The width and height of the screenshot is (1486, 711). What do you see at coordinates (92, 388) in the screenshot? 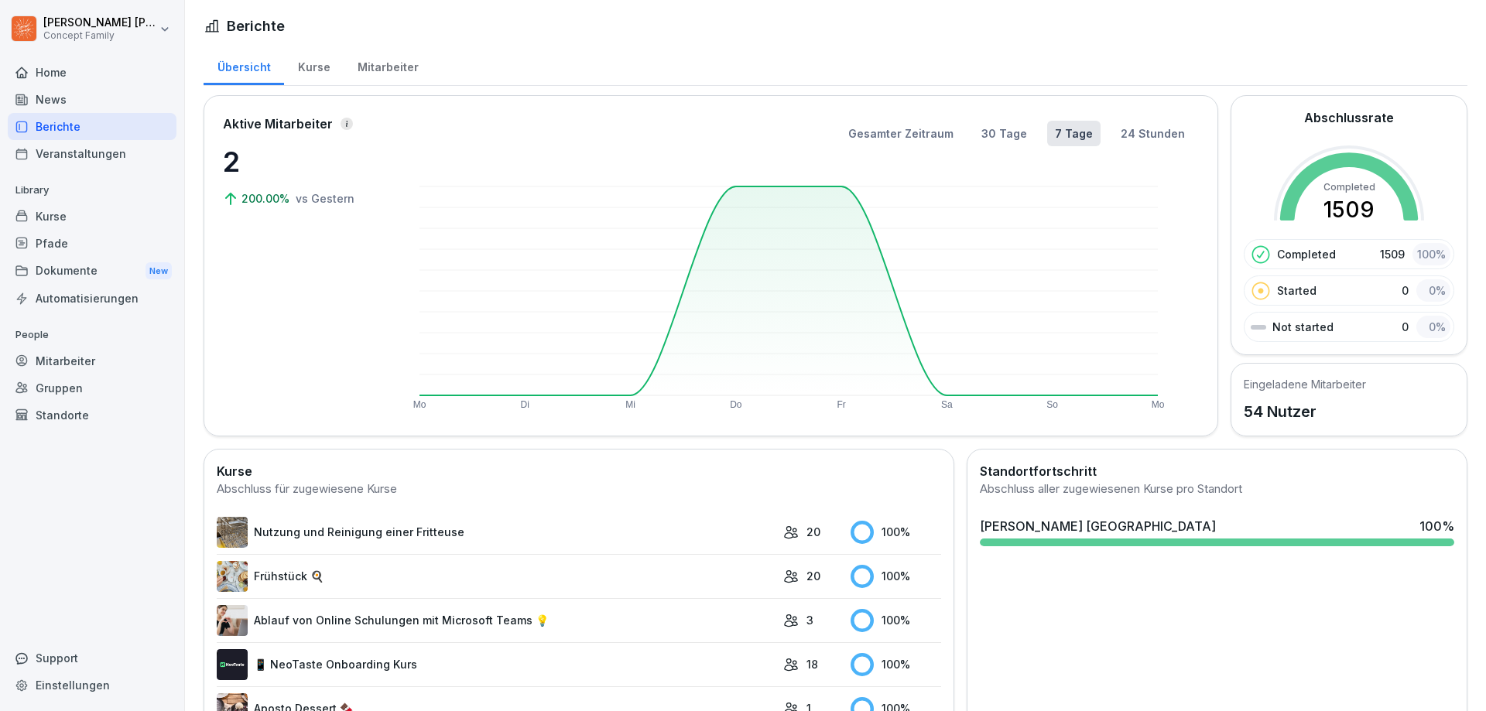
I see `div: Gruppen` at bounding box center [92, 388].